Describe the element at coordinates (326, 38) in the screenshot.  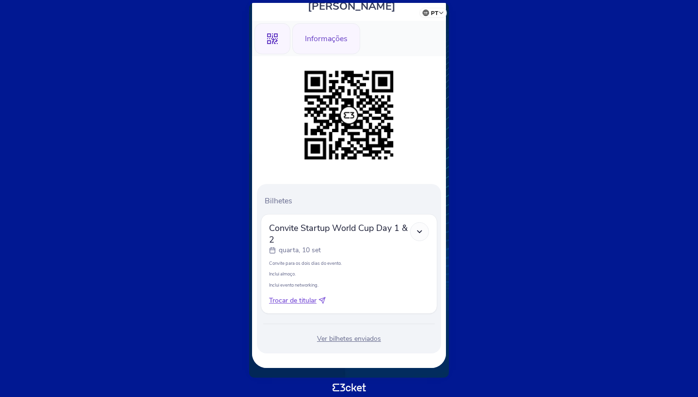
I see `a: Informações` at that location.